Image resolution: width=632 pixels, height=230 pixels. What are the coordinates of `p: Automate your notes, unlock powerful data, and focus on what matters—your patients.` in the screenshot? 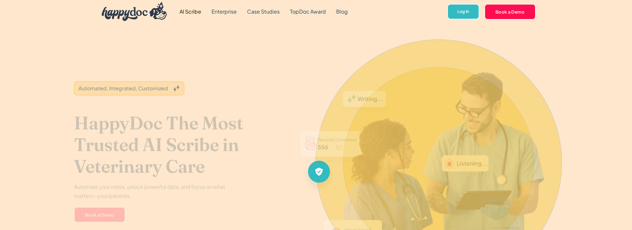 It's located at (152, 191).